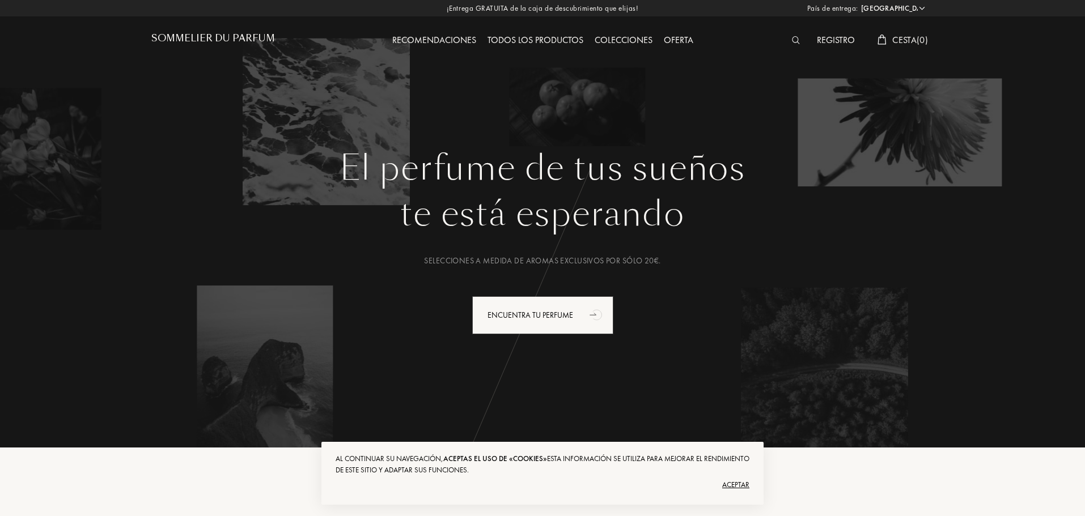 The width and height of the screenshot is (1085, 516). What do you see at coordinates (535, 41) in the screenshot?
I see `div: Todos los productos` at bounding box center [535, 41].